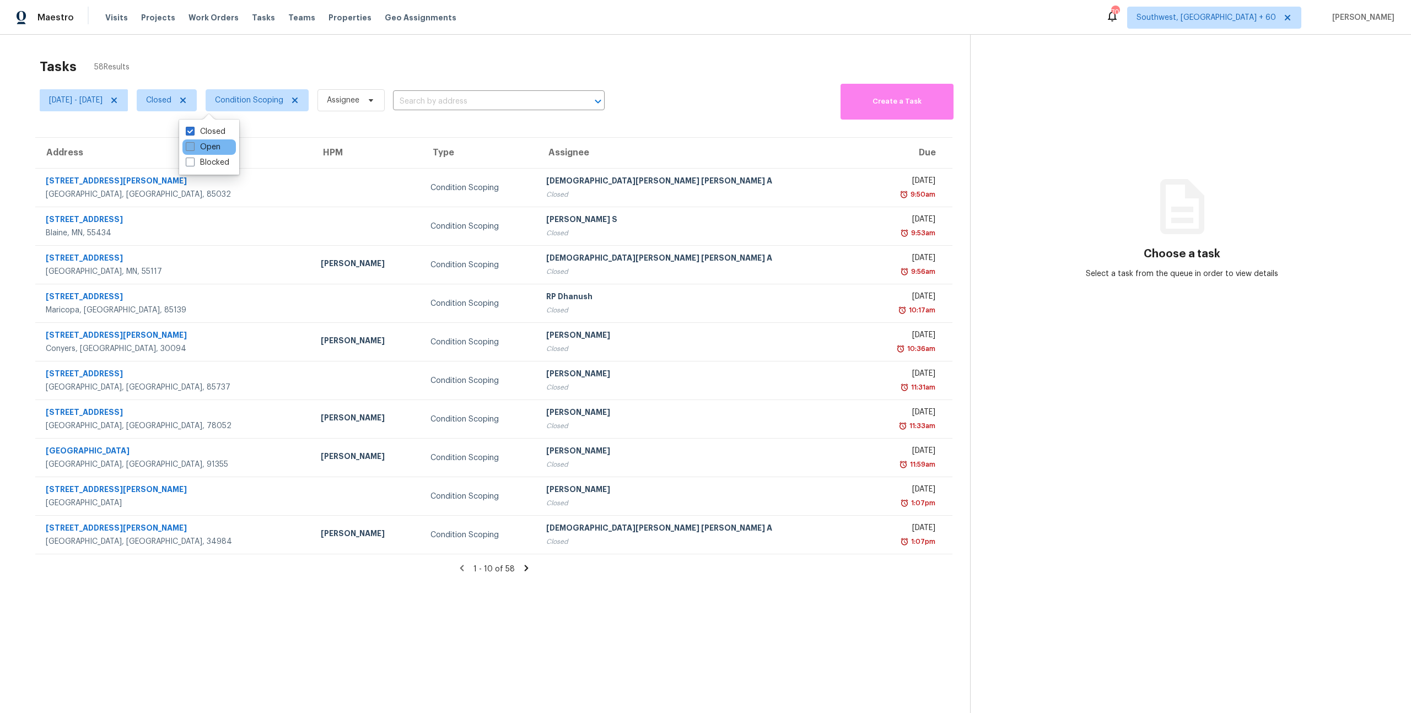  I want to click on label: Open, so click(203, 147).